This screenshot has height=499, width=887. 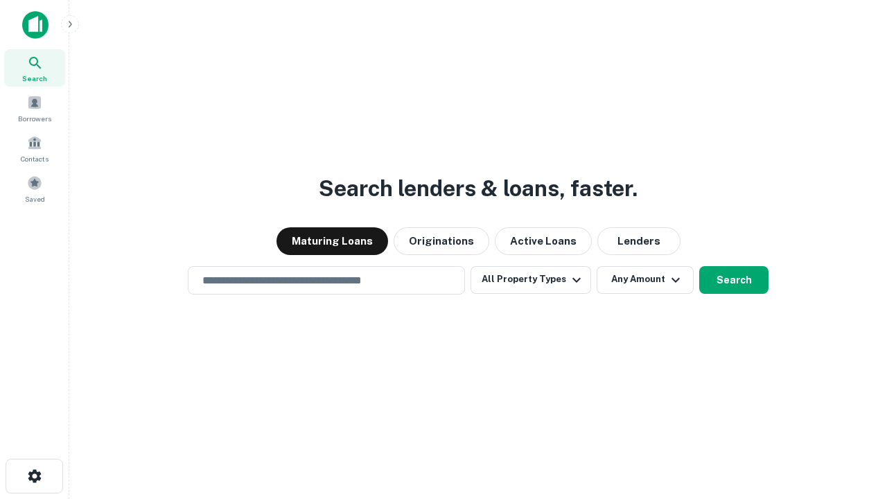 What do you see at coordinates (35, 188) in the screenshot?
I see `a: Saved` at bounding box center [35, 188].